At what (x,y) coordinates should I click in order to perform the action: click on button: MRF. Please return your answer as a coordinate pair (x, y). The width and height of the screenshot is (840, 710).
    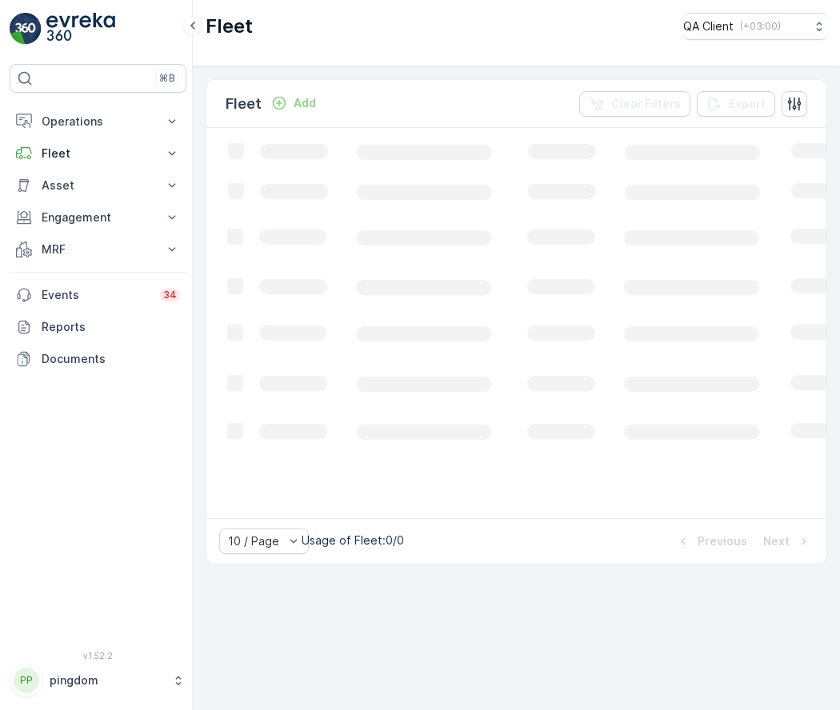
    Looking at the image, I should click on (98, 250).